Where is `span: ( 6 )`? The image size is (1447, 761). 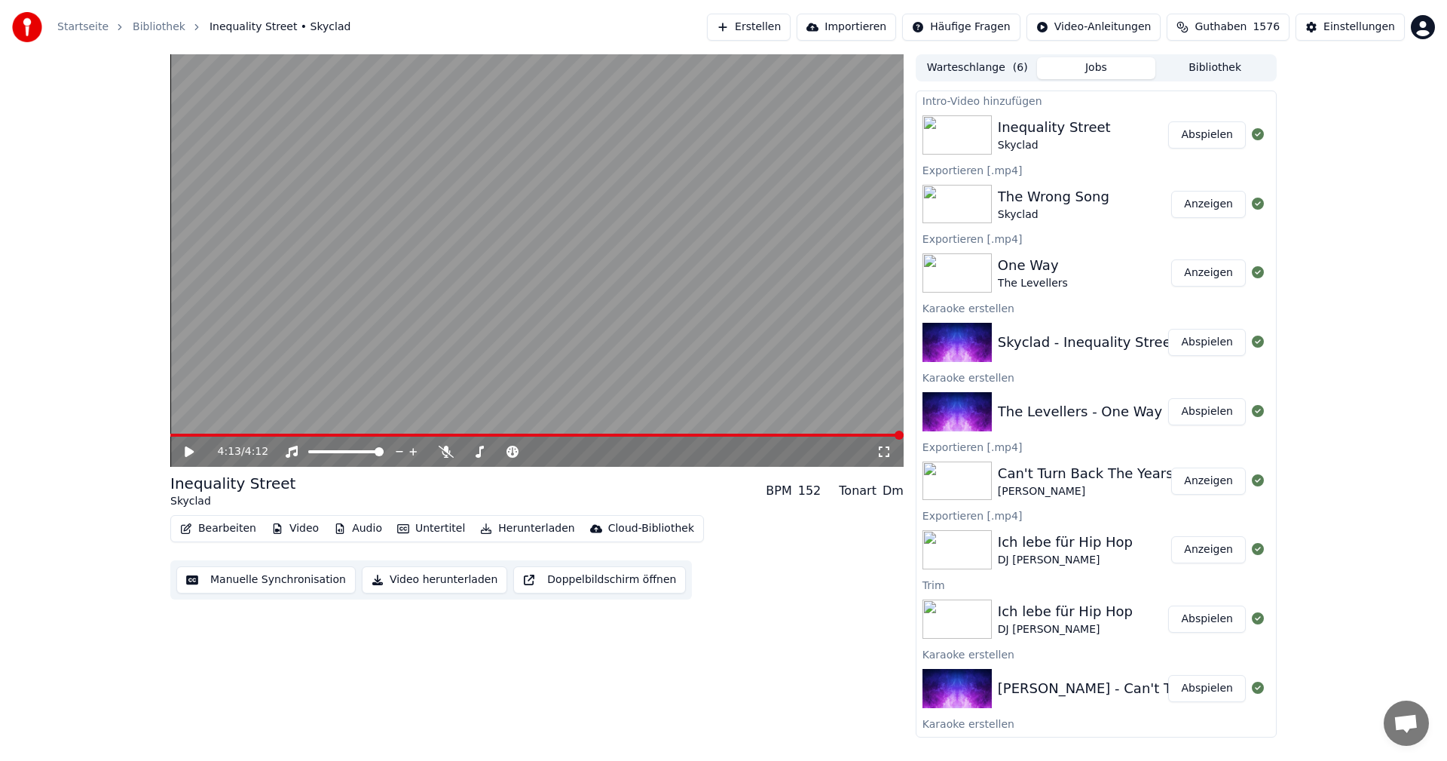 span: ( 6 ) is located at coordinates (1021, 68).